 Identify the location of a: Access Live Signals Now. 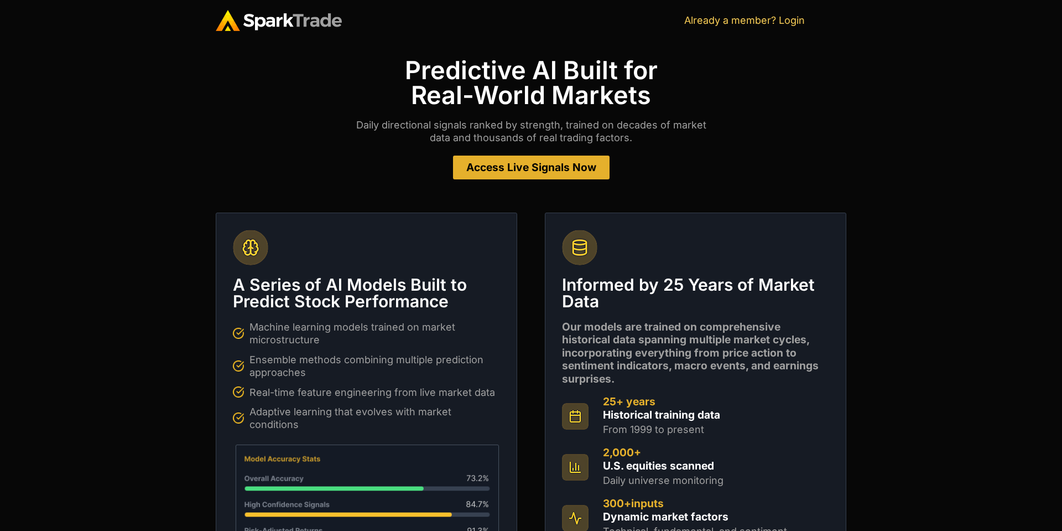
(531, 167).